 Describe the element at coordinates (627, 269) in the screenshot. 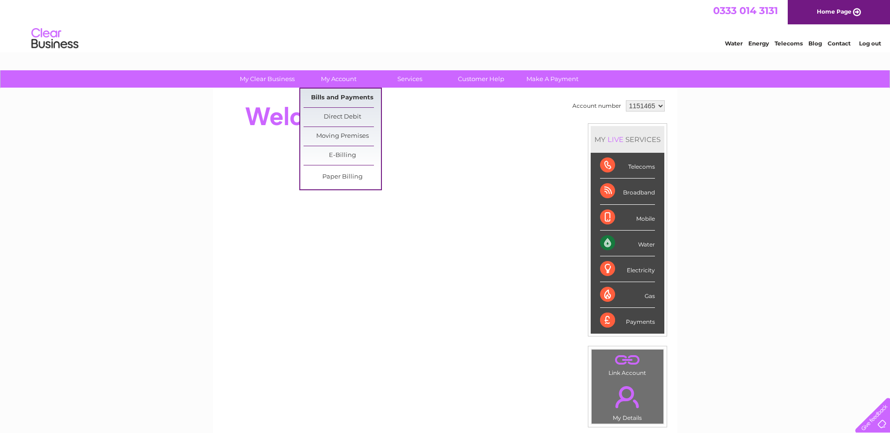

I see `div: Electricity` at that location.